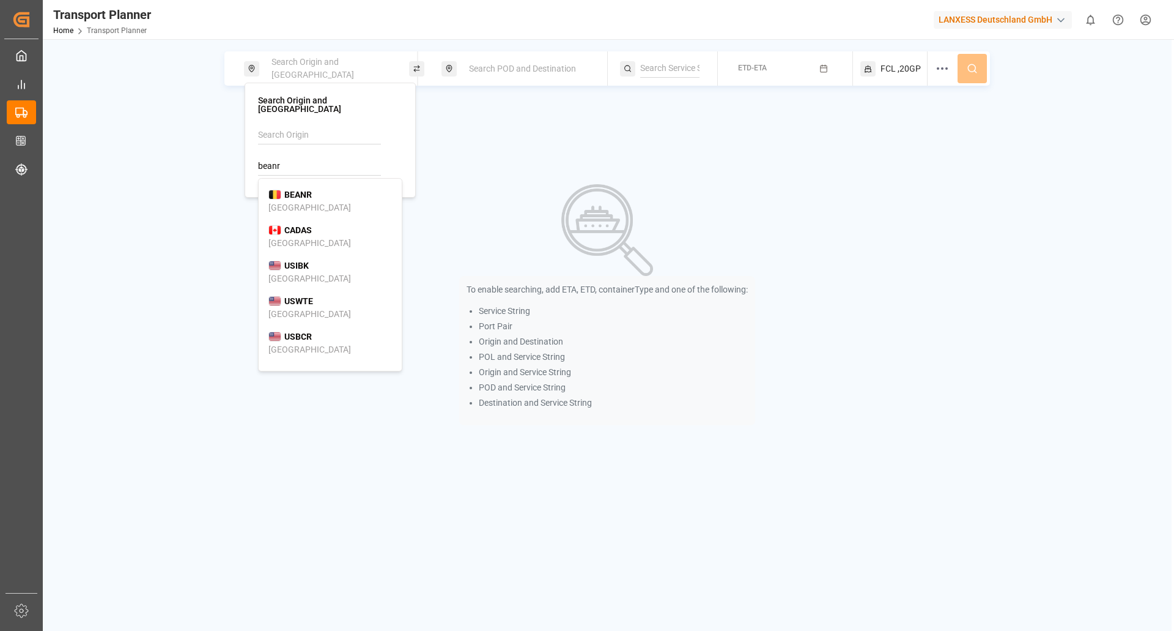 The image size is (1174, 631). I want to click on b: USBCR, so click(298, 336).